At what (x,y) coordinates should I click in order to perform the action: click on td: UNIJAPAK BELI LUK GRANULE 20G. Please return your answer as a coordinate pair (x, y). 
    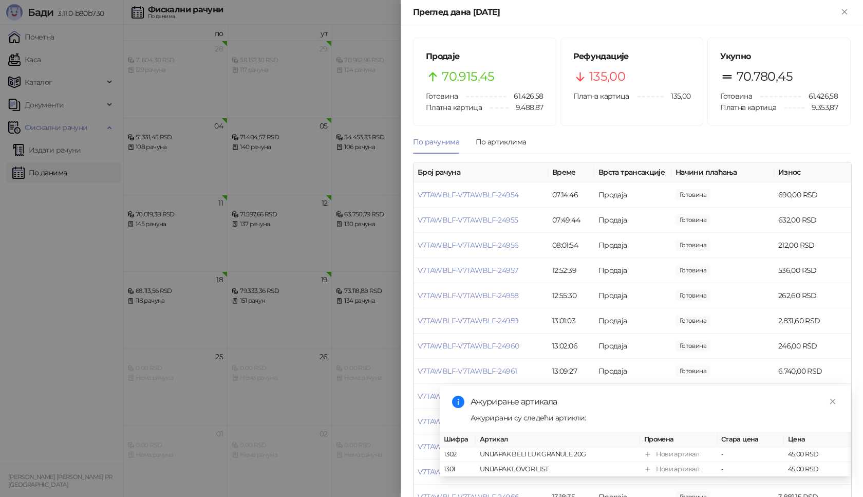
    Looking at the image, I should click on (558, 454).